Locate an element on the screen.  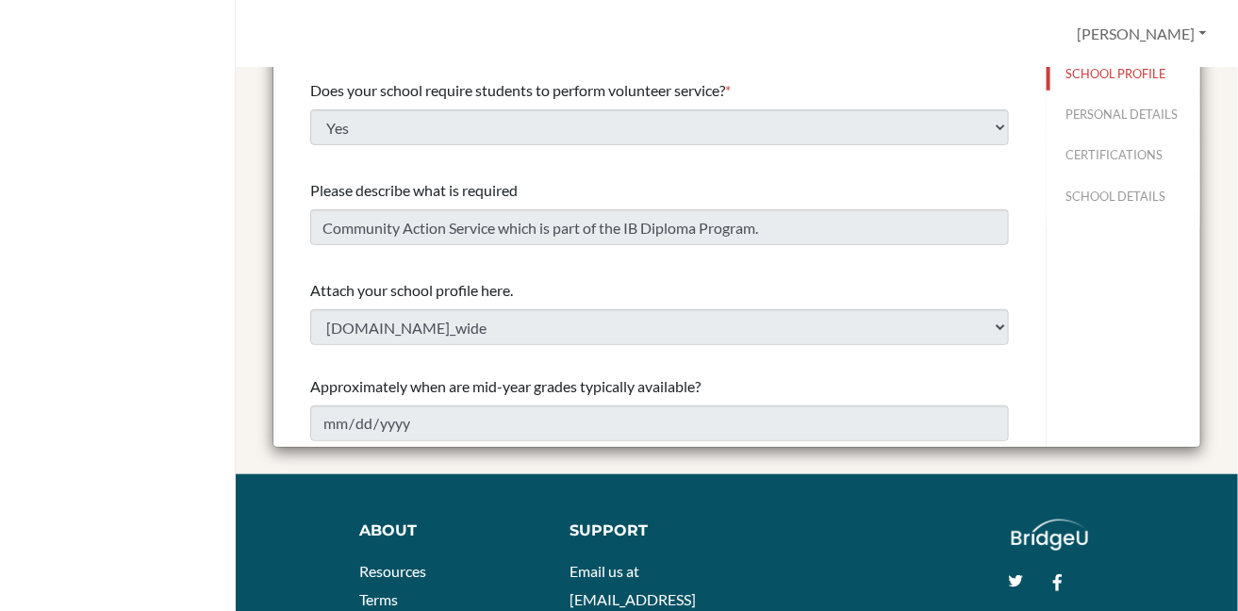
button: SCHOOL PROFILE is located at coordinates (1123, 74).